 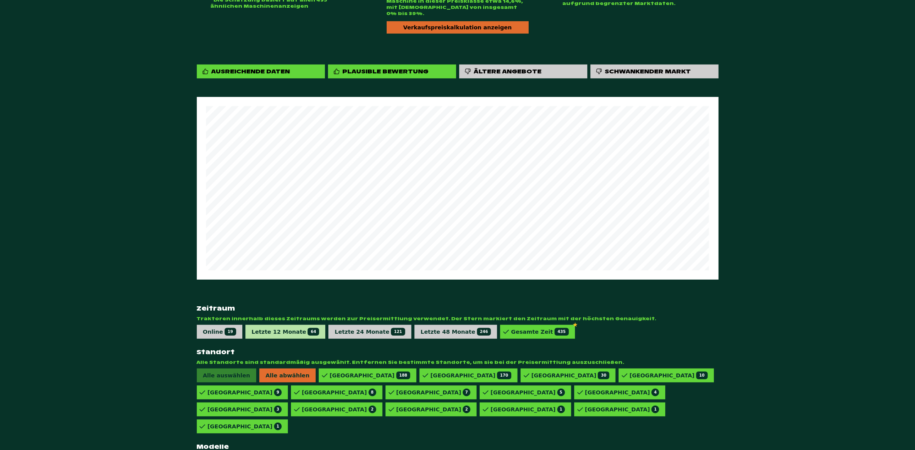 What do you see at coordinates (287, 375) in the screenshot?
I see `span: Alle abwählen` at bounding box center [287, 375].